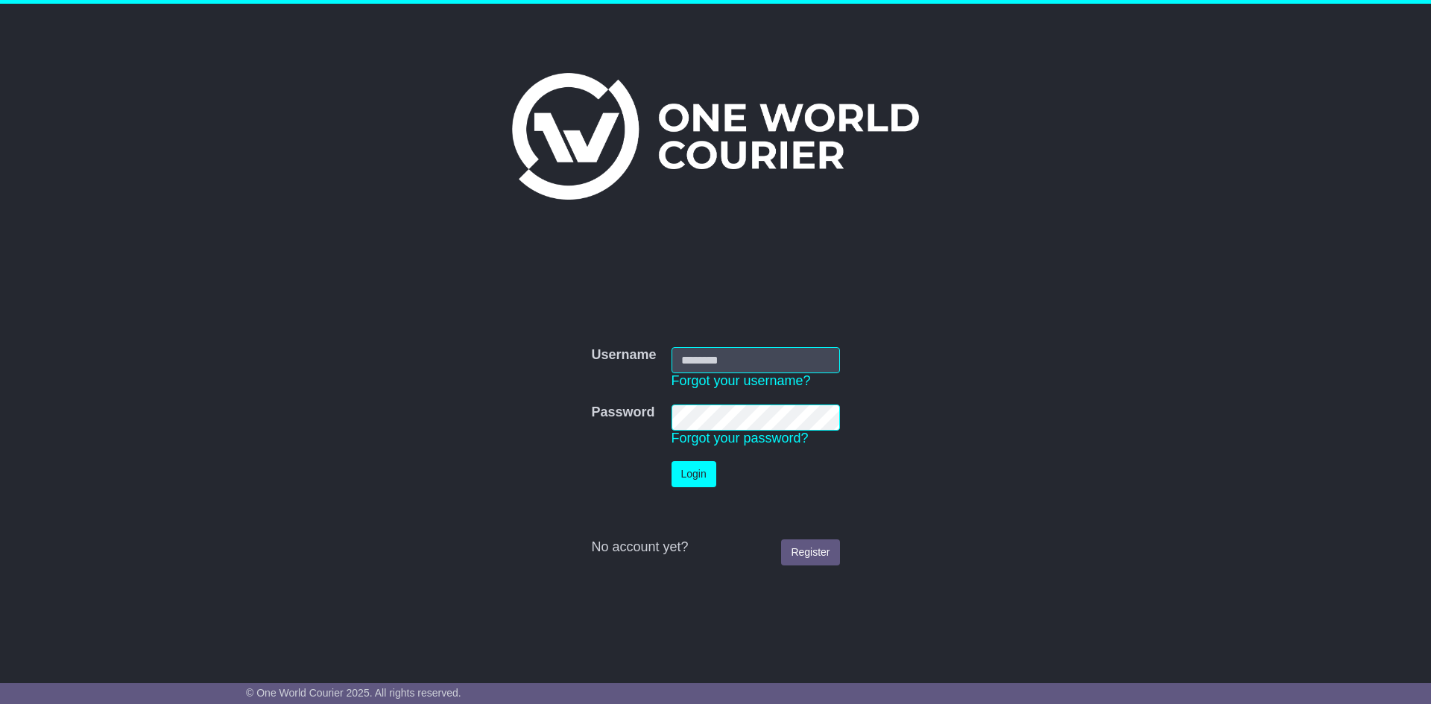  Describe the element at coordinates (353, 693) in the screenshot. I see `span: © One World Courier 2025. All rights reserved.` at that location.